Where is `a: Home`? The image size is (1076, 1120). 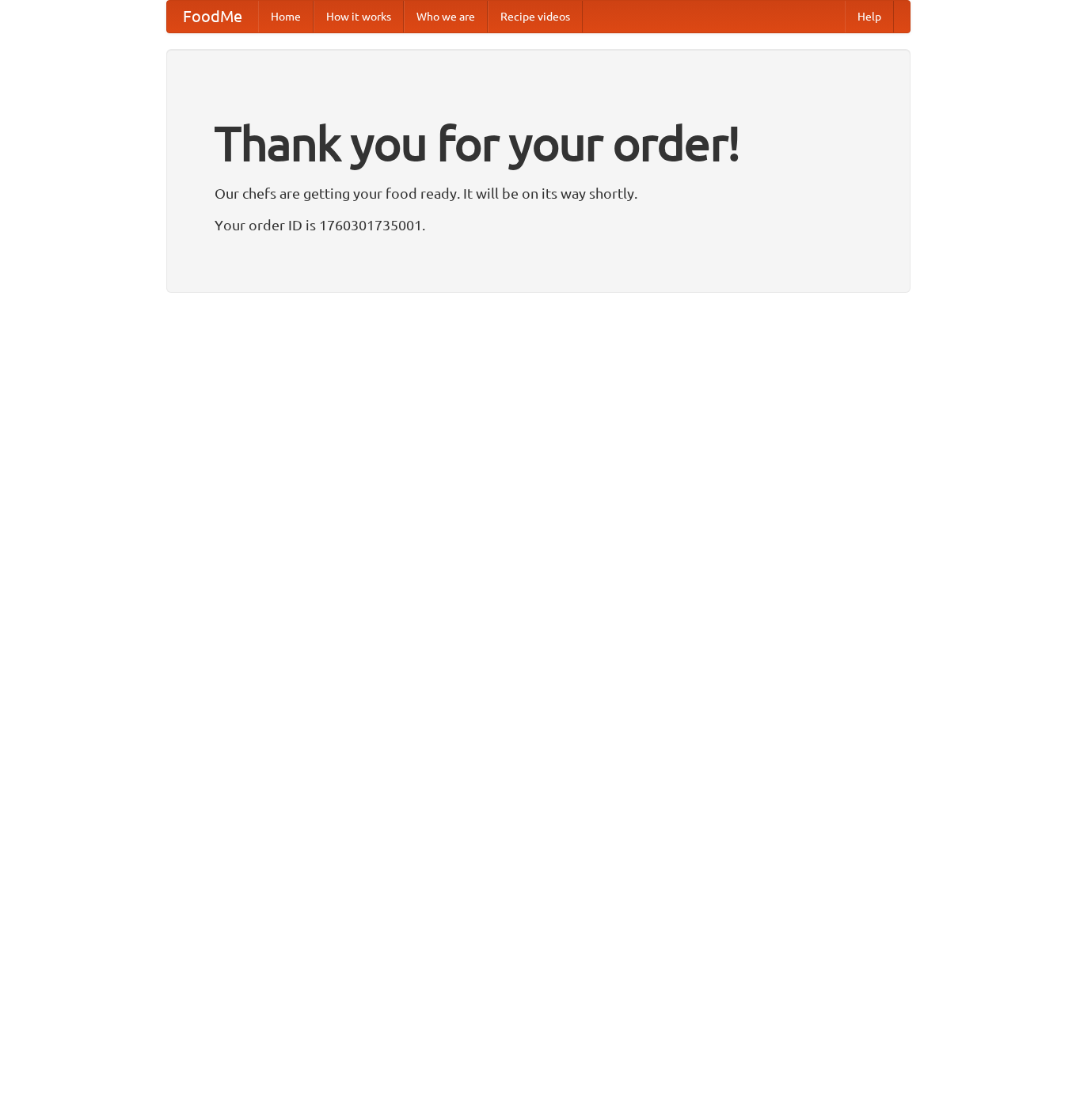
a: Home is located at coordinates (285, 17).